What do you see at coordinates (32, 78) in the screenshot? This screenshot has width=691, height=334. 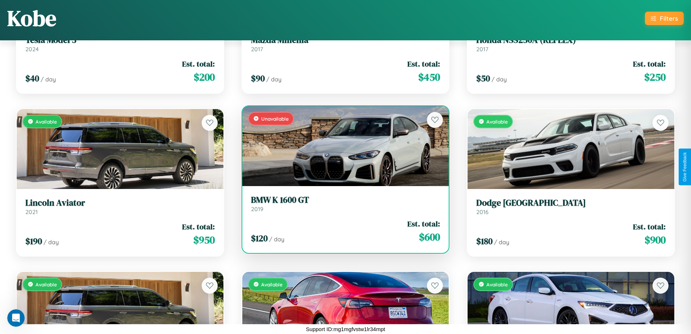 I see `span: $ 40` at bounding box center [32, 78].